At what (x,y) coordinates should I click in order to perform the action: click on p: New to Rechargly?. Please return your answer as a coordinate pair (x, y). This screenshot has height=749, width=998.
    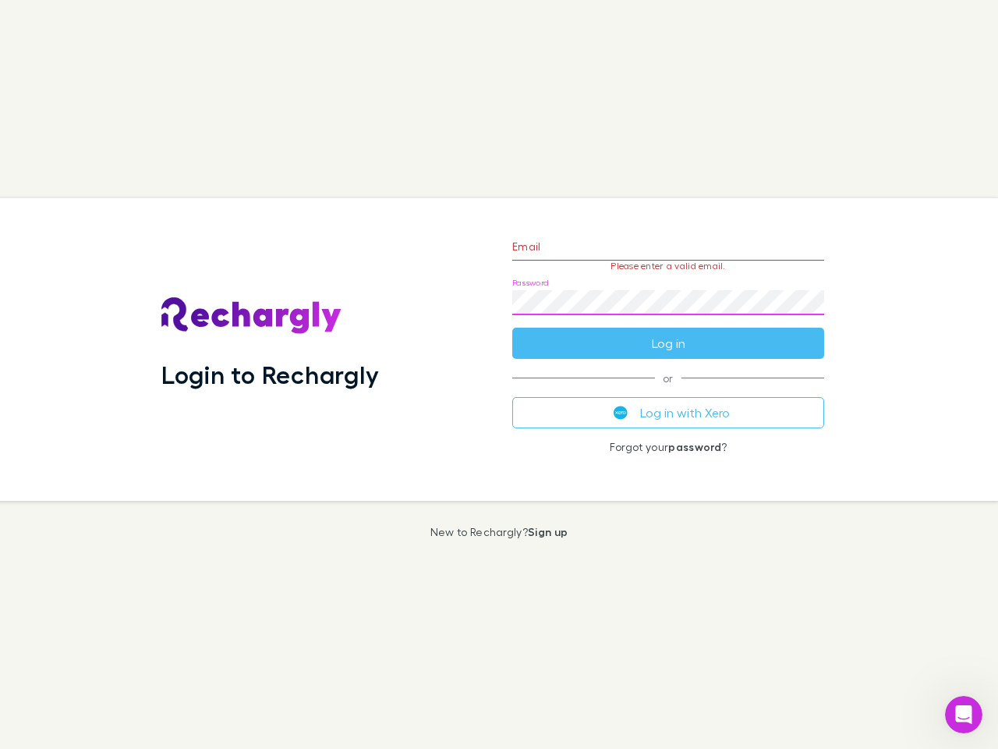
    Looking at the image, I should click on (499, 532).